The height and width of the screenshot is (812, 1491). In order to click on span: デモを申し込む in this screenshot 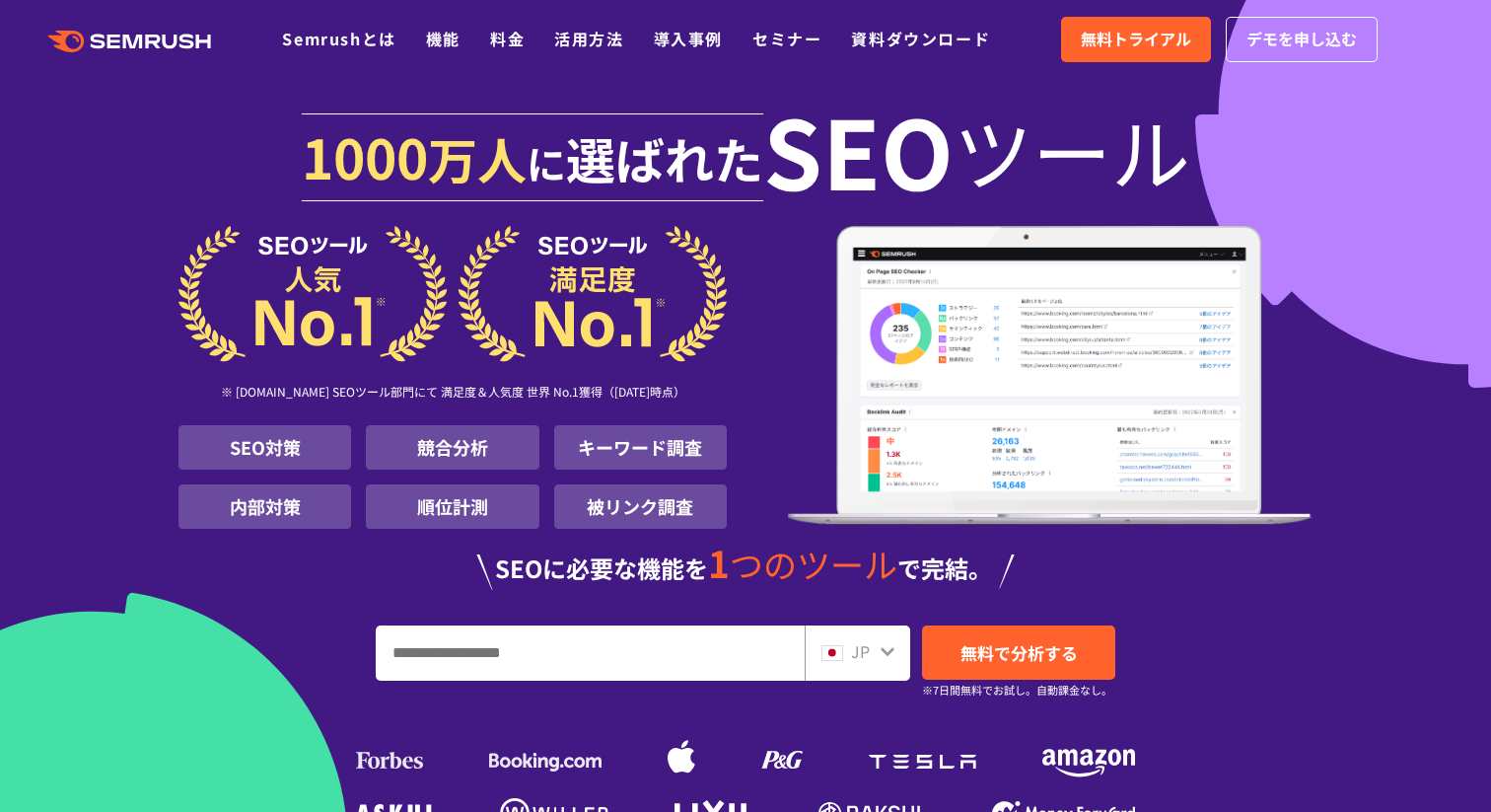, I will do `click(1302, 39)`.